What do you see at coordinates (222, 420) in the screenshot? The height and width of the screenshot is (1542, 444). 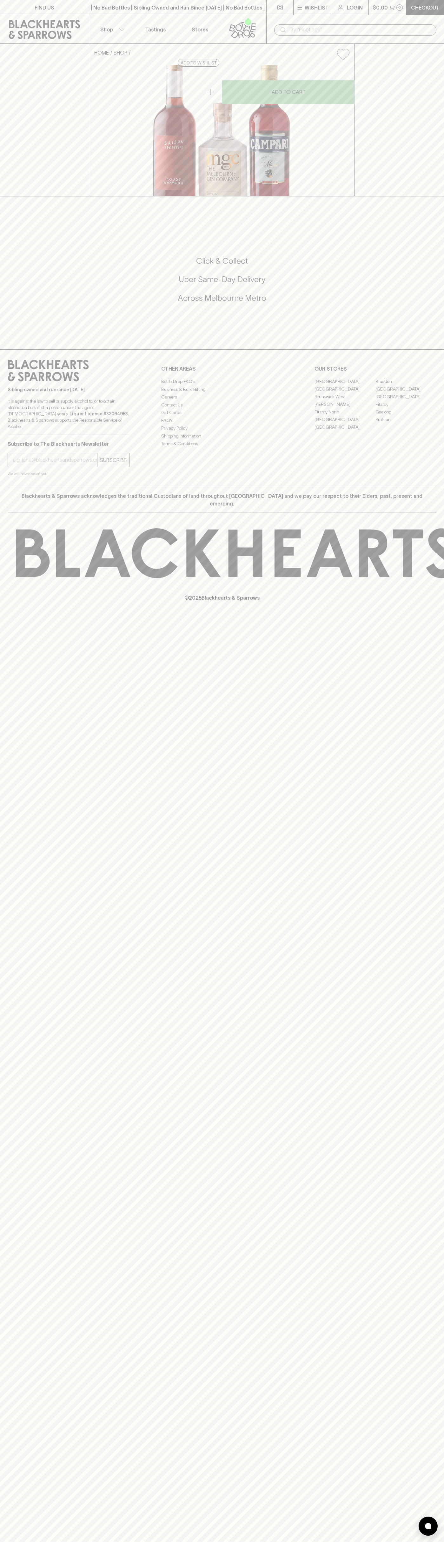 I see `a: FAQ's` at bounding box center [222, 420].